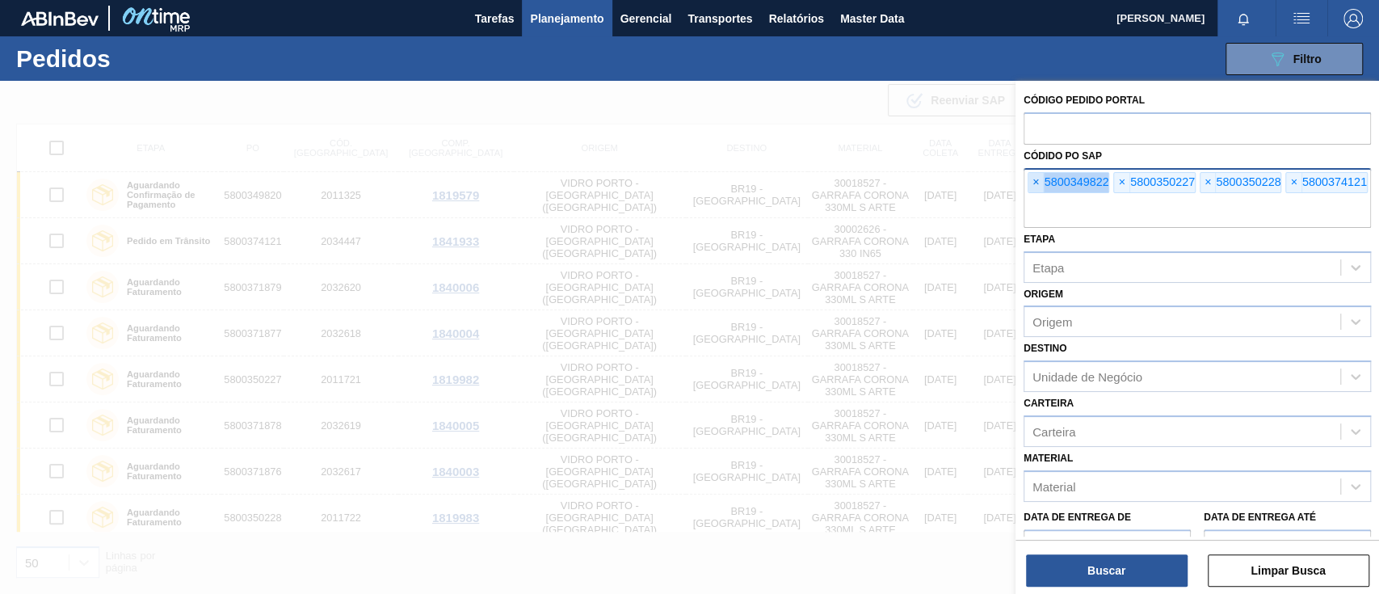 The height and width of the screenshot is (594, 1379). I want to click on label: Destino, so click(1045, 348).